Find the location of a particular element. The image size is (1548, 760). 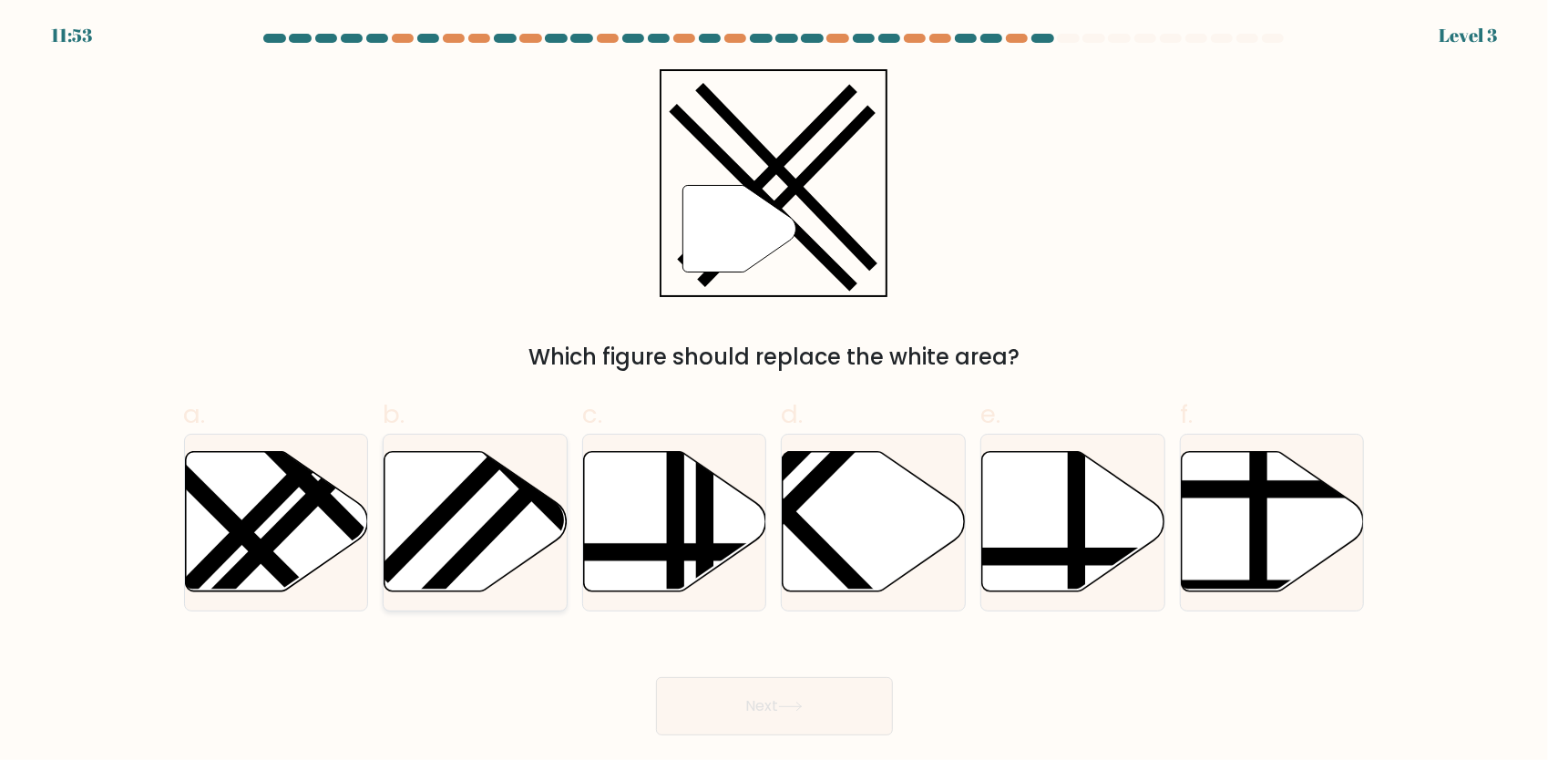

span: b. is located at coordinates (394, 414).